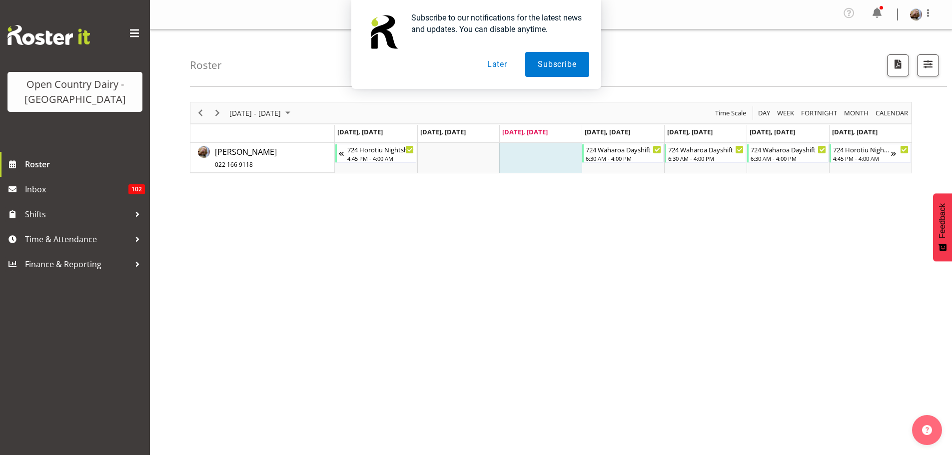 This screenshot has width=952, height=455. I want to click on span: Time Scale, so click(731, 113).